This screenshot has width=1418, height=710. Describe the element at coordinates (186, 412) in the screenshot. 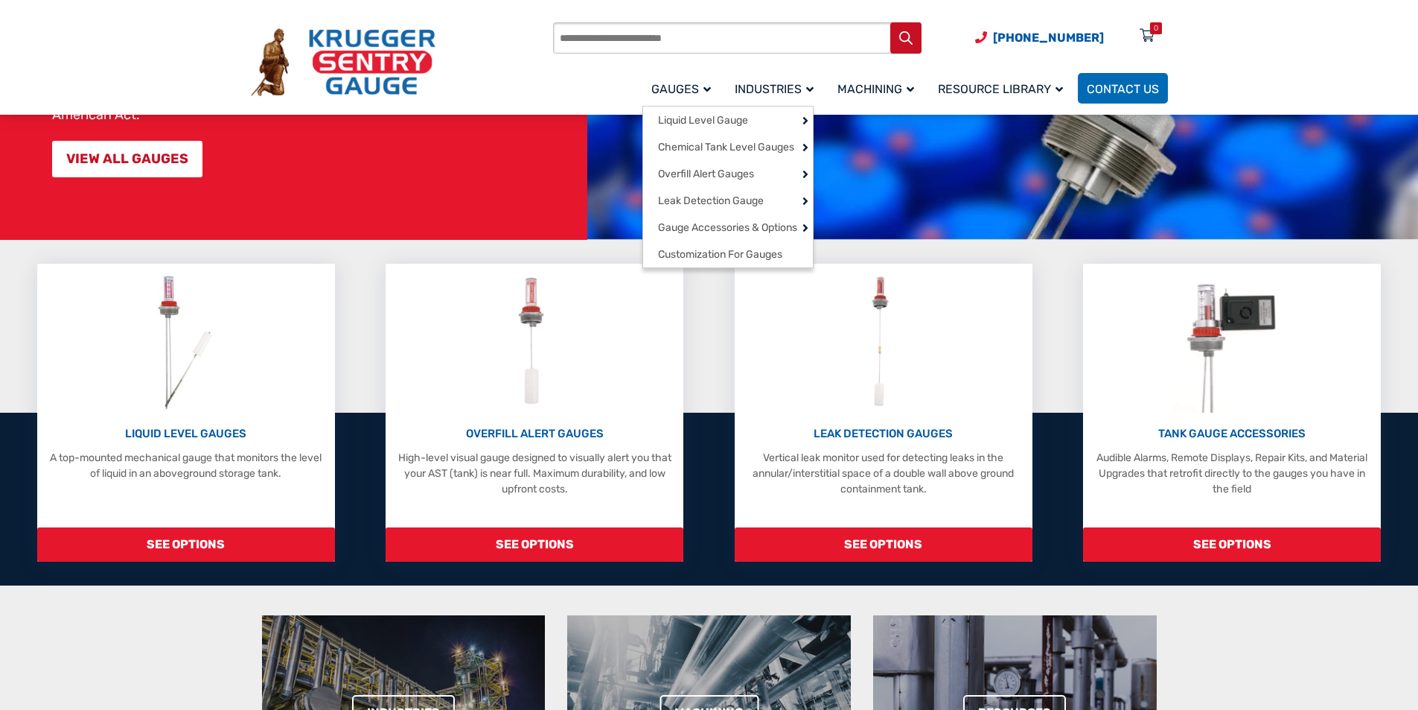

I see `a: Liquid Level Gauges LIQUID LEVEL GAUGES A top-mounted mechanical gauge that monitors the level of...` at that location.